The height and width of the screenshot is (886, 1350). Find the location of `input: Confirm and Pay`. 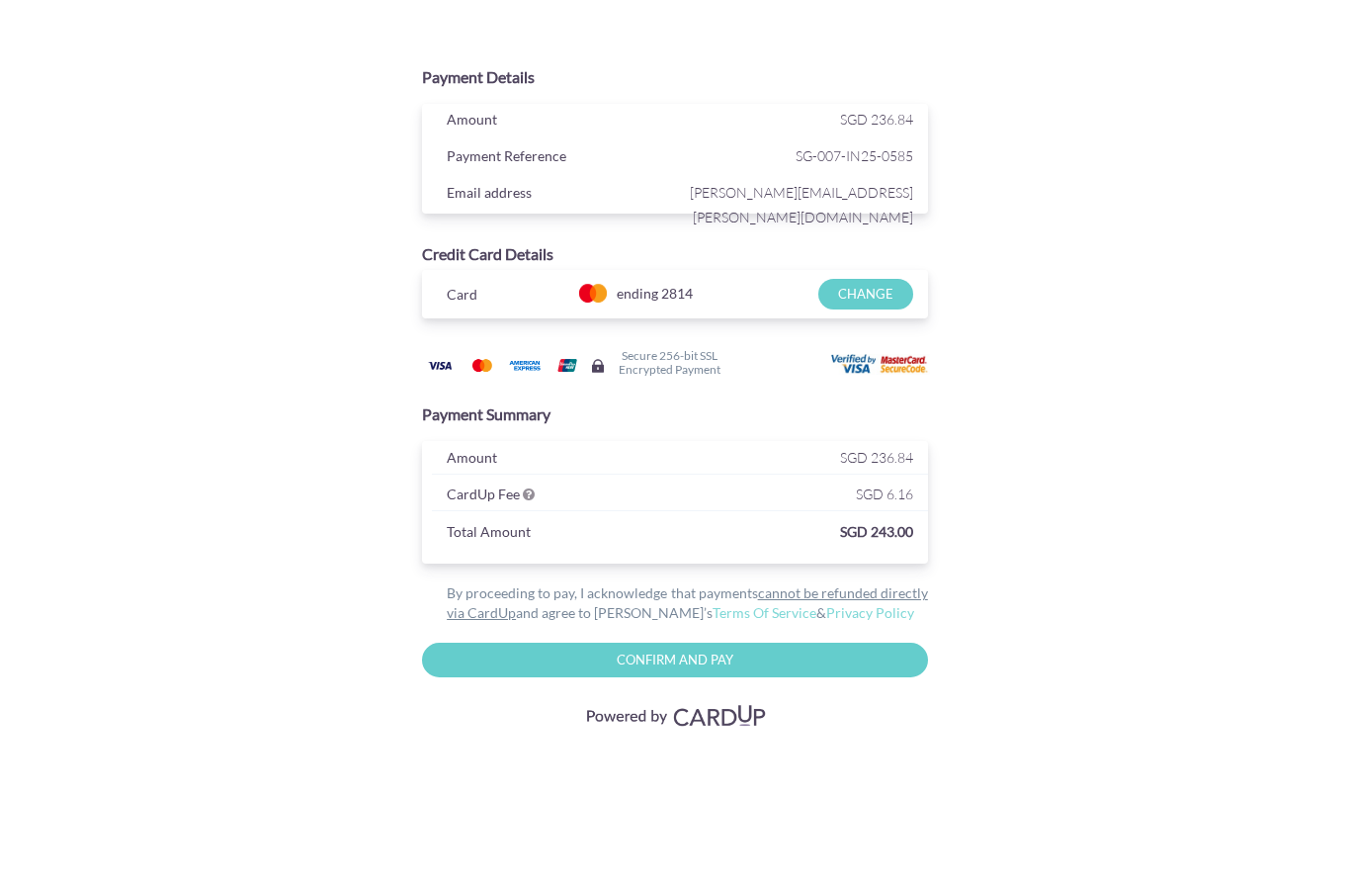

input: Confirm and Pay is located at coordinates (675, 659).